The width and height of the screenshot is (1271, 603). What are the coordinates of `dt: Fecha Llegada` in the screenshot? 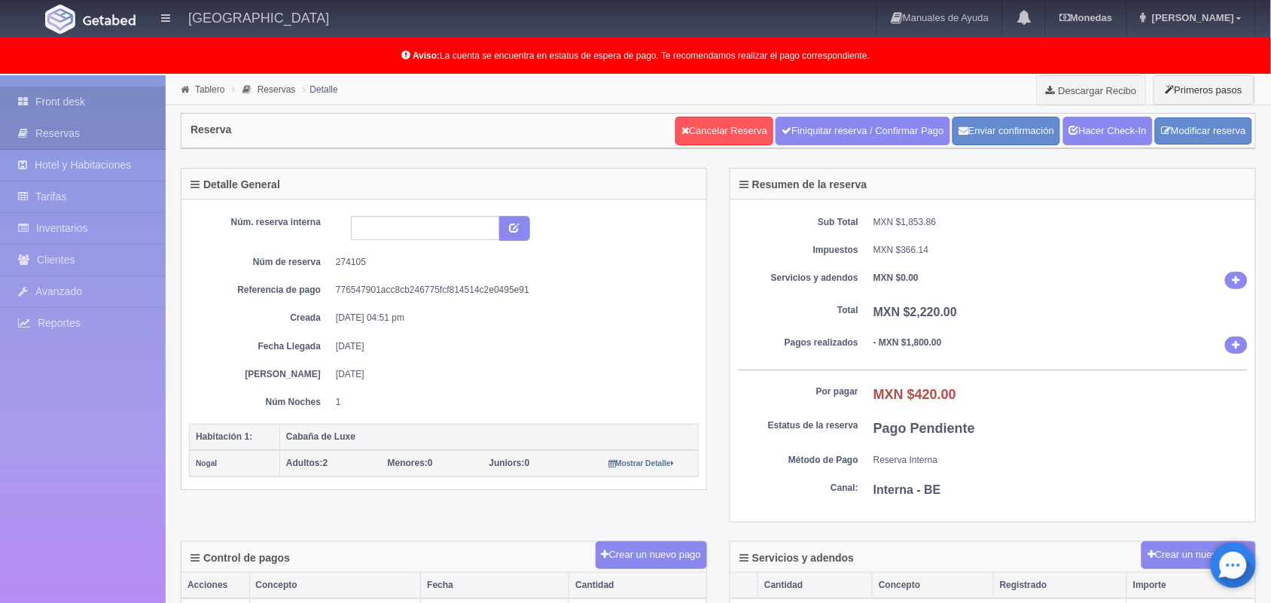 It's located at (261, 346).